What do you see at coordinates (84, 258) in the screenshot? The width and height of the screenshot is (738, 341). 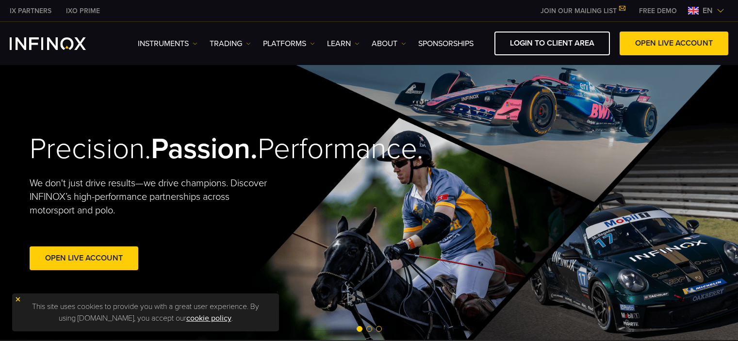 I see `a: Open Live Account` at bounding box center [84, 258].